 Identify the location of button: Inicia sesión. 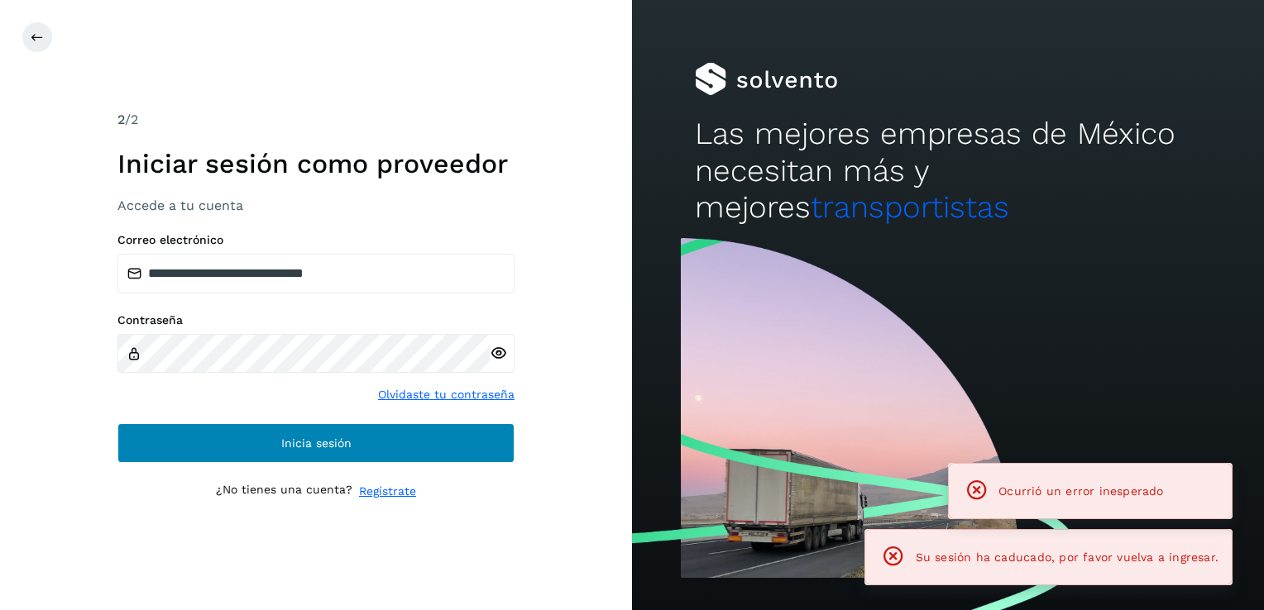
(316, 443).